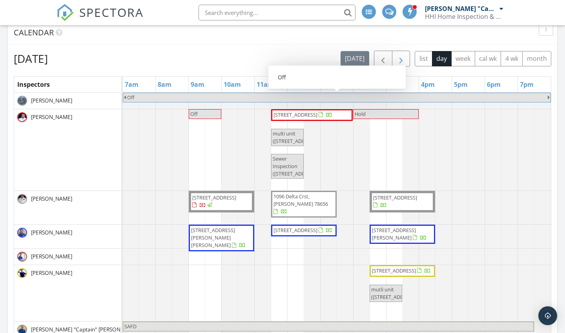 Image resolution: width=565 pixels, height=333 pixels. I want to click on img: resized_103945_1607186620487.jpeg, so click(22, 232).